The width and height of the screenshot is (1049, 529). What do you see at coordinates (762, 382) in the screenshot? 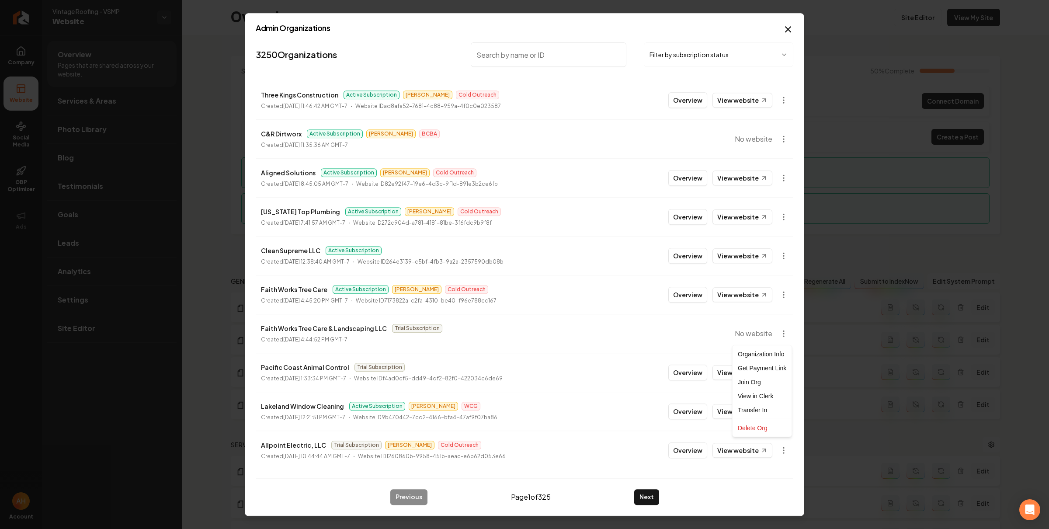
I see `div: Join Org` at bounding box center [762, 382].